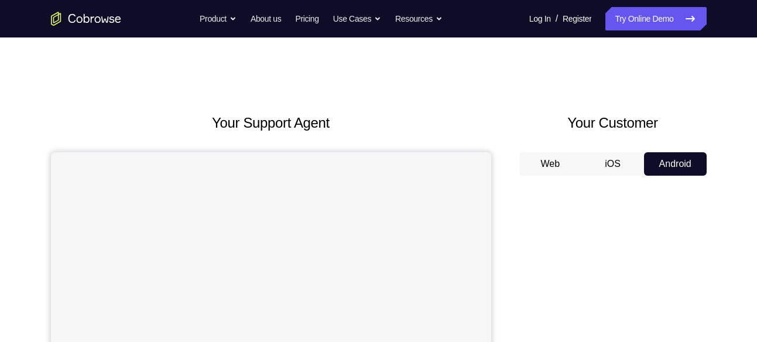 Image resolution: width=757 pixels, height=342 pixels. I want to click on button: Android, so click(675, 164).